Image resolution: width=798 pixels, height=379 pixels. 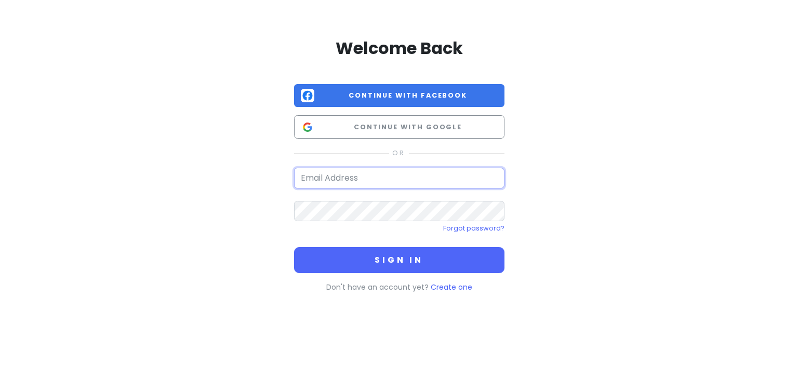 I want to click on img: Google logo, so click(x=308, y=127).